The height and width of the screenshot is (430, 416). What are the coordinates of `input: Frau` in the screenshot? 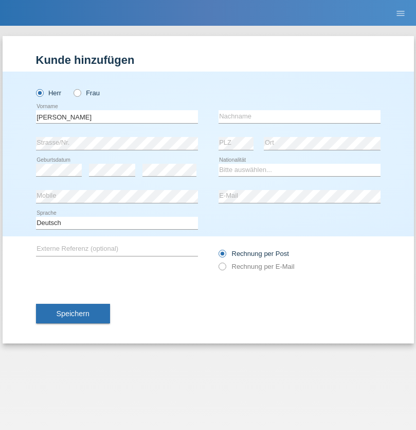 It's located at (77, 92).